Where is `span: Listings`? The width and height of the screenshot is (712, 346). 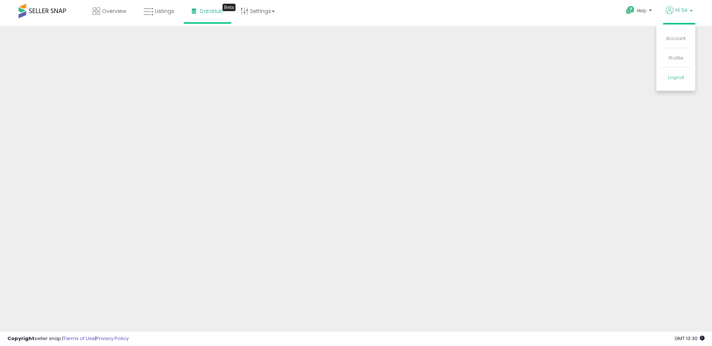
span: Listings is located at coordinates (165, 11).